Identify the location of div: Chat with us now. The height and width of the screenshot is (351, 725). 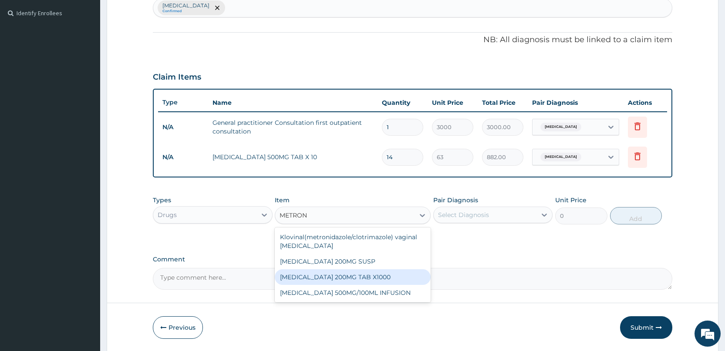
(96, 54).